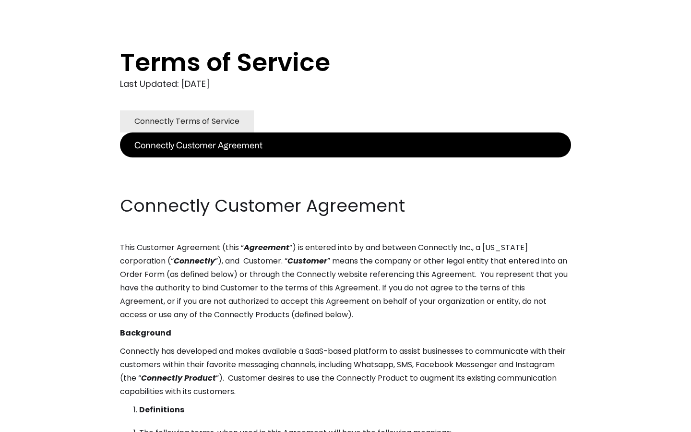 Image resolution: width=691 pixels, height=432 pixels. Describe the element at coordinates (266, 247) in the screenshot. I see `em: Agreement` at that location.